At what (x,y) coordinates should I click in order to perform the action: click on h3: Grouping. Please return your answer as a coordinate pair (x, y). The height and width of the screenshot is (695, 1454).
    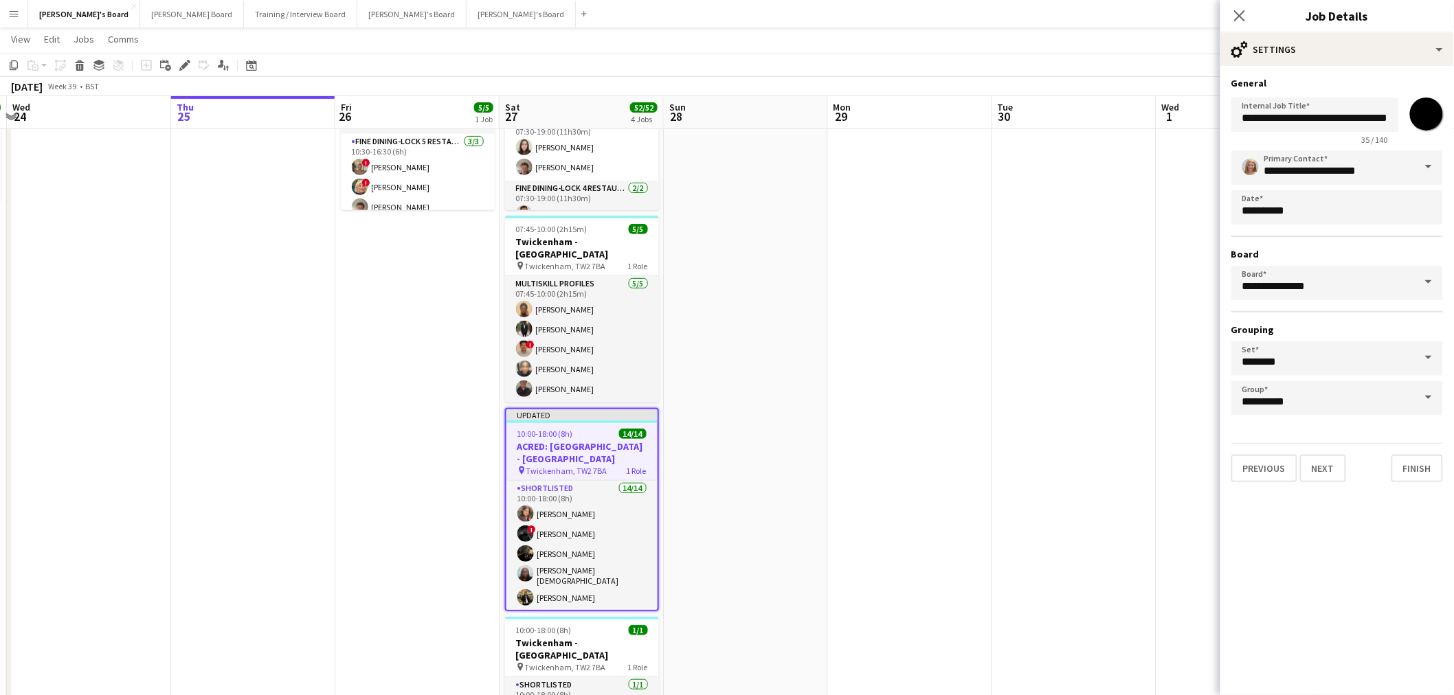
    Looking at the image, I should click on (1337, 330).